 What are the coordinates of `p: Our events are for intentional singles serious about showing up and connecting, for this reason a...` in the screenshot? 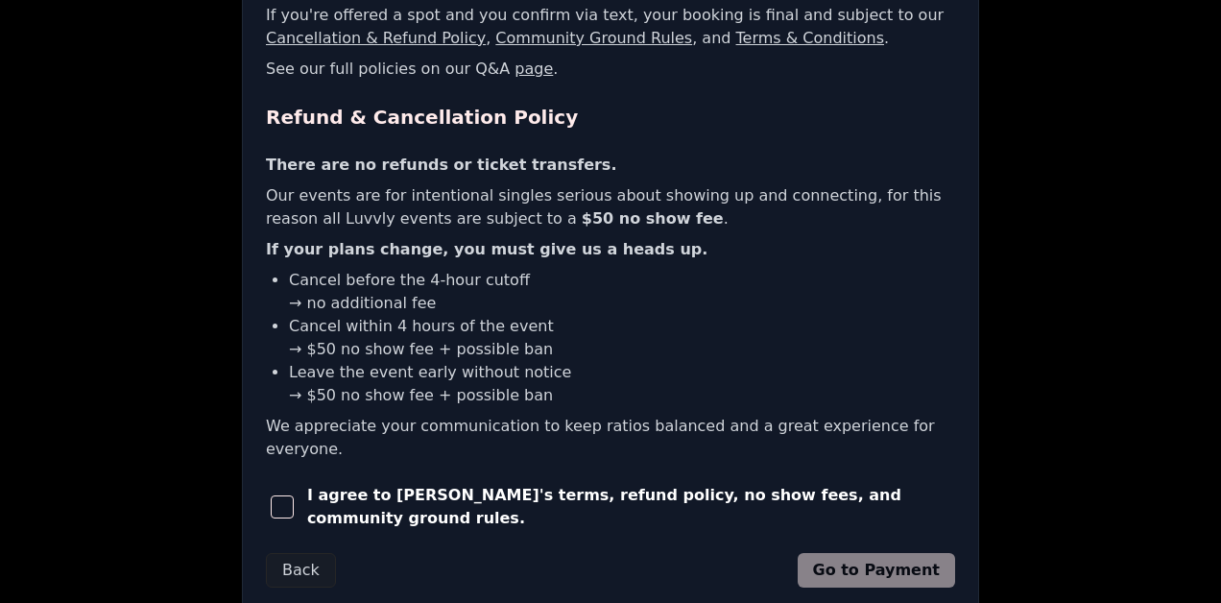 It's located at (610, 207).